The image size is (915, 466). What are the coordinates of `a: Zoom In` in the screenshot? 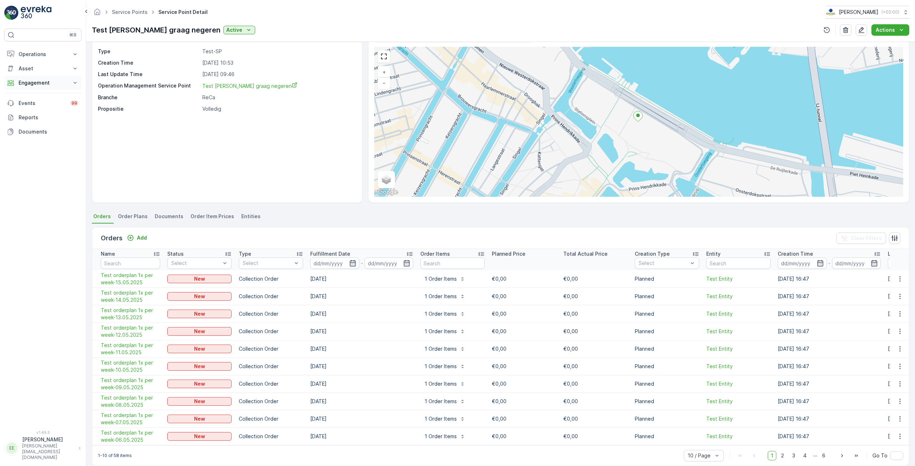 It's located at (384, 72).